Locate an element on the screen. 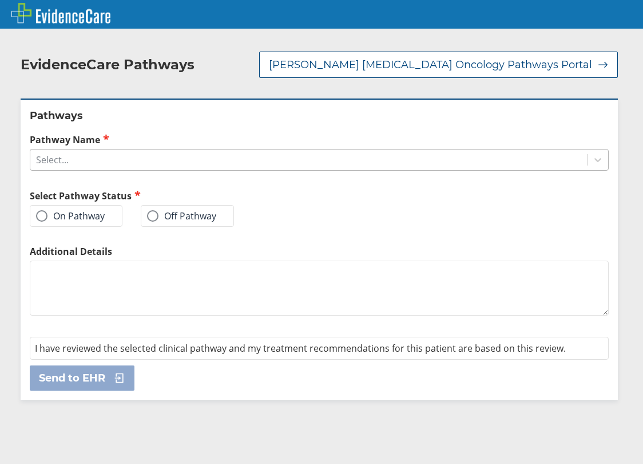  label: Additional Details is located at coordinates (319, 251).